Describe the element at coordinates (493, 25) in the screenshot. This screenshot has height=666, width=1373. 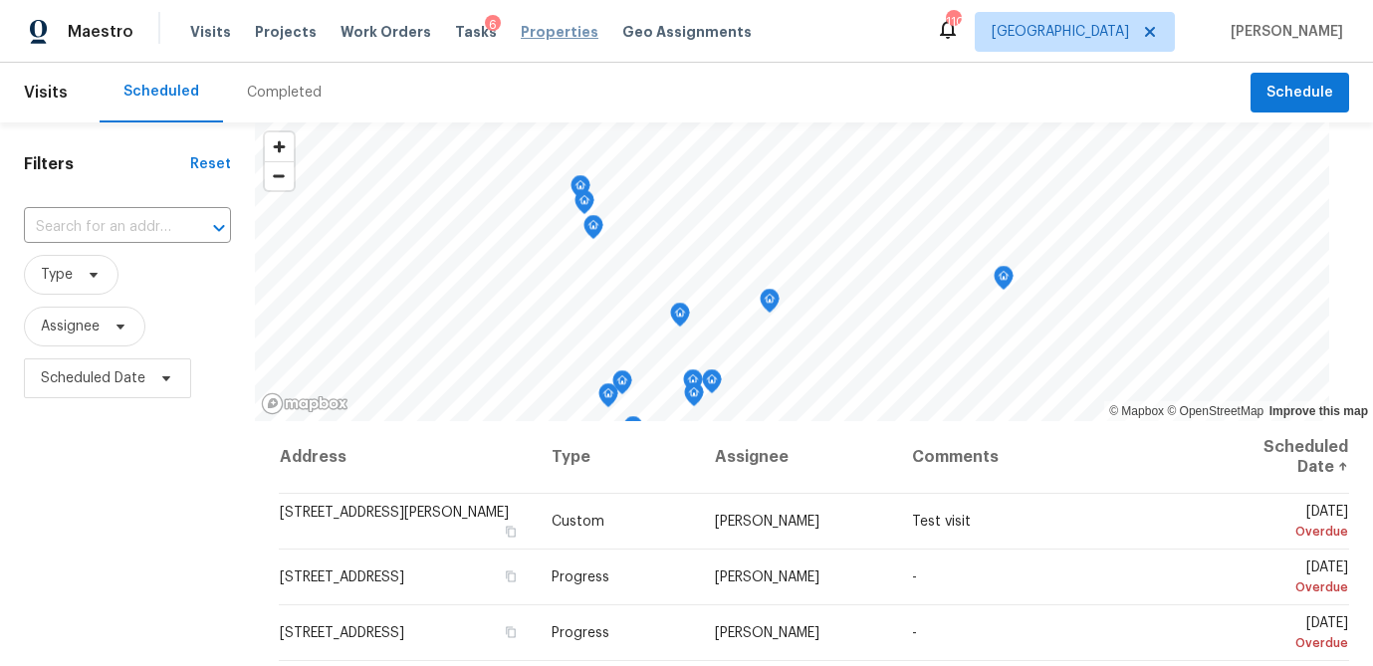
I see `div: 6` at that location.